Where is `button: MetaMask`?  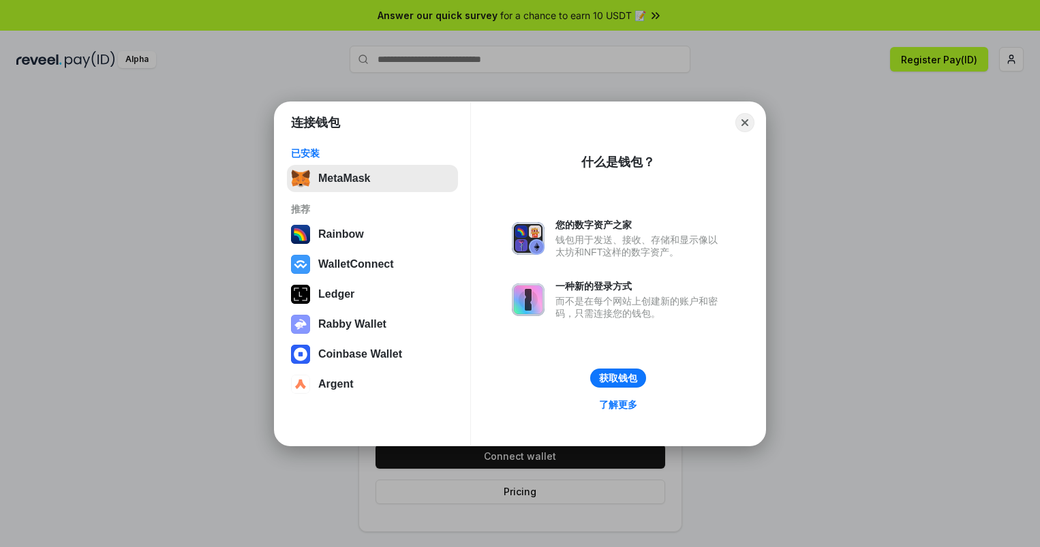
button: MetaMask is located at coordinates (372, 179).